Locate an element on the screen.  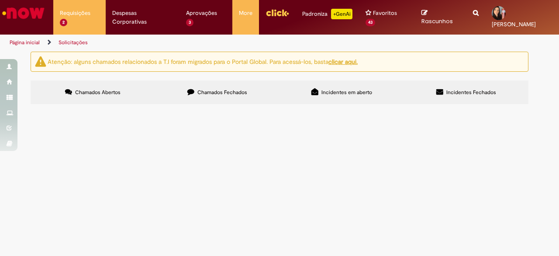
img: click_logo_yellow_360x200.png is located at coordinates (277, 13).